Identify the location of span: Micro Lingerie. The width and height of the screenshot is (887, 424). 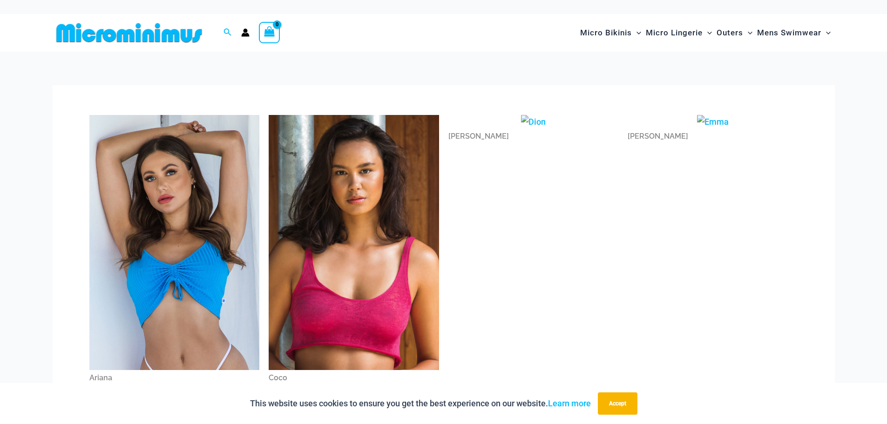
(674, 33).